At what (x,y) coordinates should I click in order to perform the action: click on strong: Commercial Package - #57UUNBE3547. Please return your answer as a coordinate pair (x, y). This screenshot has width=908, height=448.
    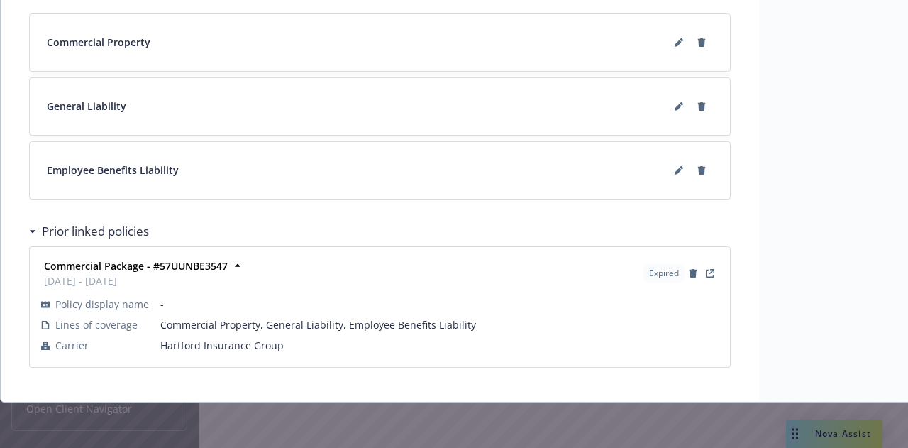
    Looking at the image, I should click on (135, 265).